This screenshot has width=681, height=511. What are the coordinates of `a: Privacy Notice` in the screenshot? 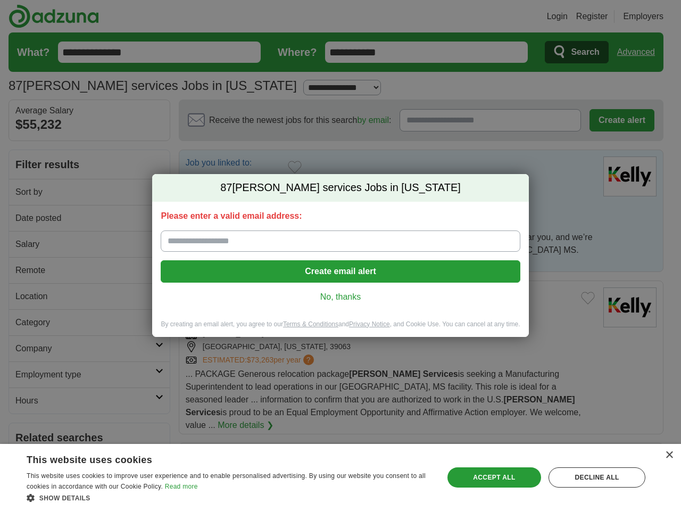 It's located at (369, 324).